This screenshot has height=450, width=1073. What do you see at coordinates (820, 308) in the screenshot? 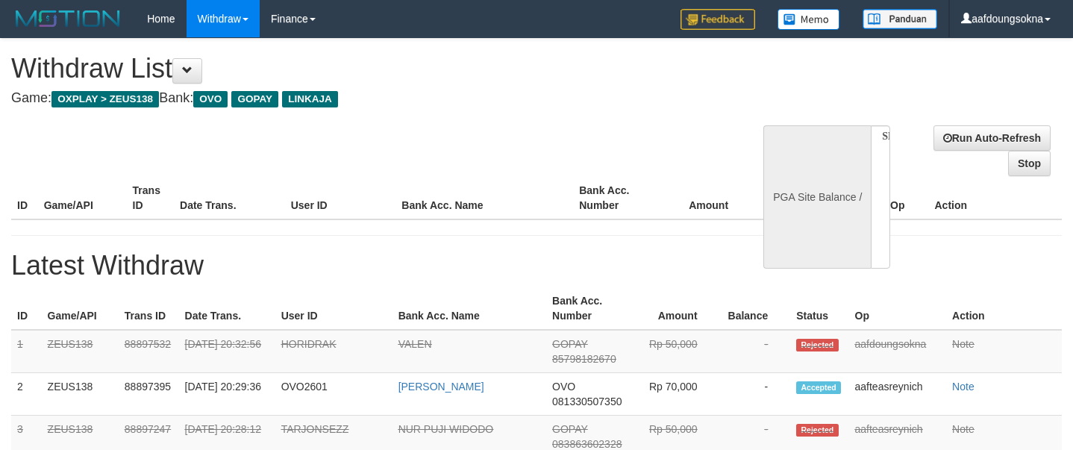
I see `th: Status` at bounding box center [820, 308].